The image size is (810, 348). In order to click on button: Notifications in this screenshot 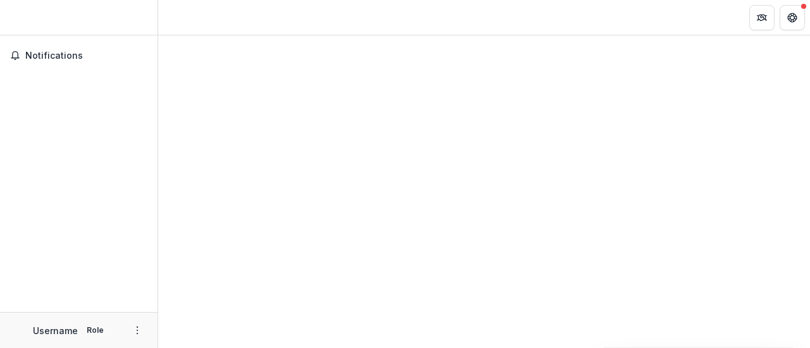, I will do `click(78, 56)`.